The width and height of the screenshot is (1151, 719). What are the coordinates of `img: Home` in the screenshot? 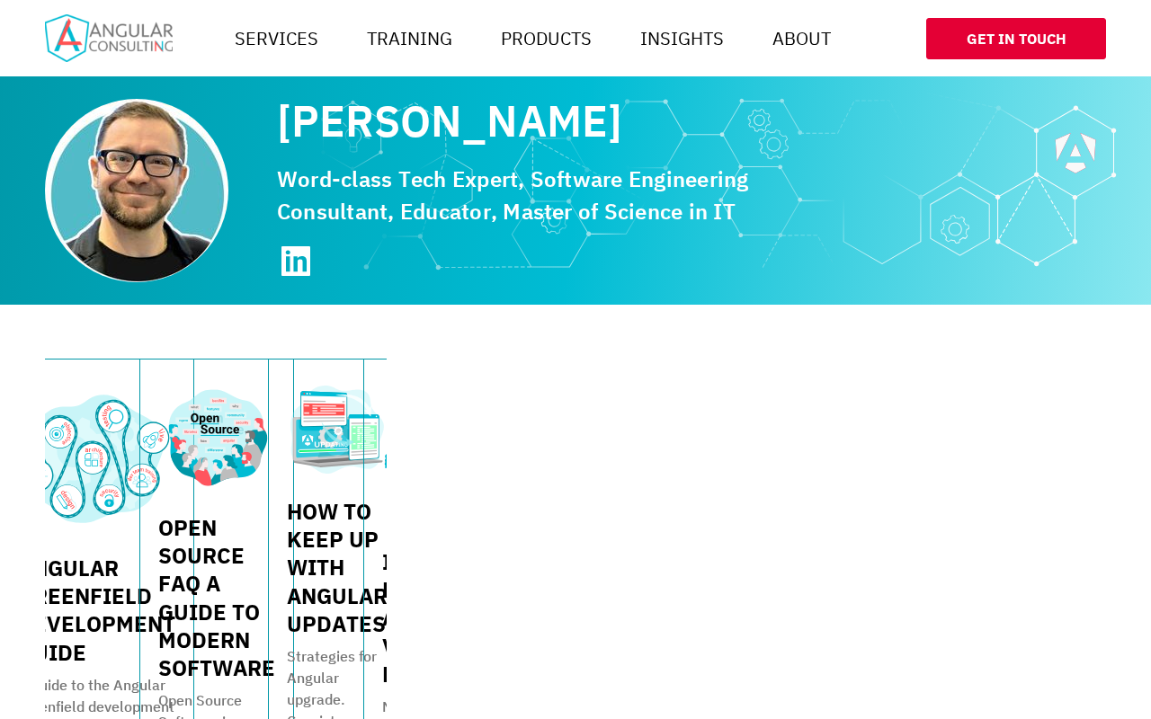 It's located at (109, 38).